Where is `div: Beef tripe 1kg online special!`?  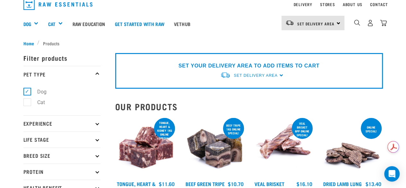
div: Beef tripe 1kg online special! is located at coordinates (233, 129).